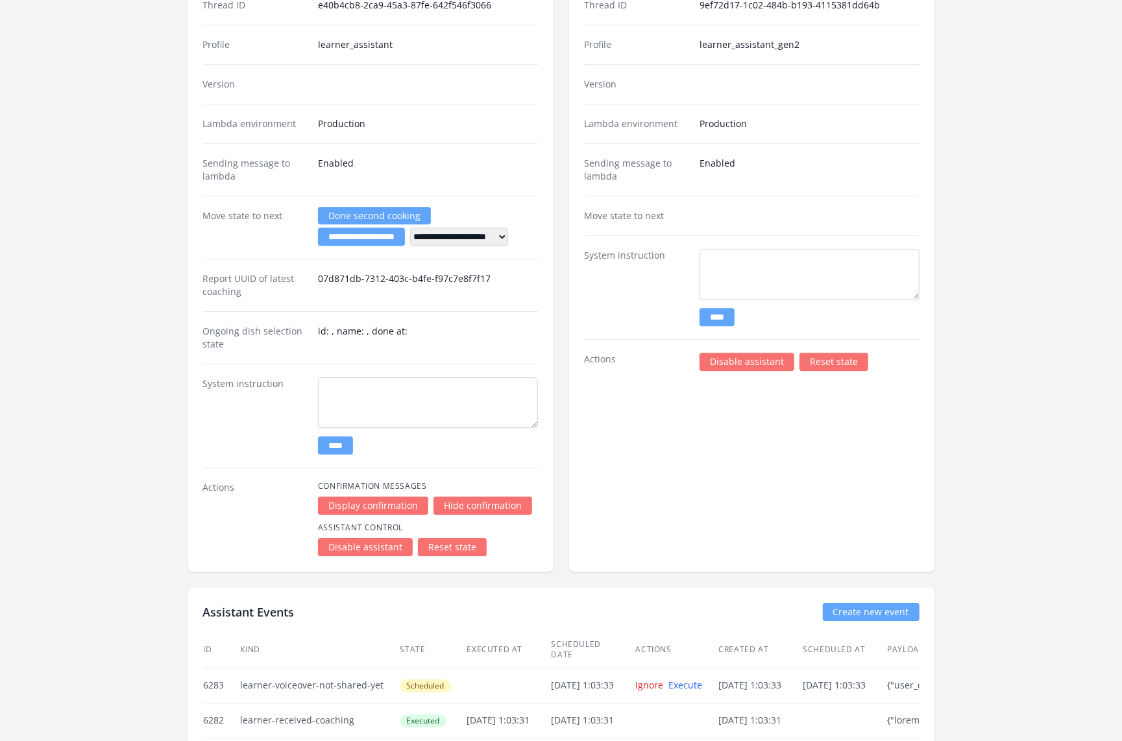 Image resolution: width=1122 pixels, height=741 pixels. What do you see at coordinates (320, 650) in the screenshot?
I see `th: Kind` at bounding box center [320, 650].